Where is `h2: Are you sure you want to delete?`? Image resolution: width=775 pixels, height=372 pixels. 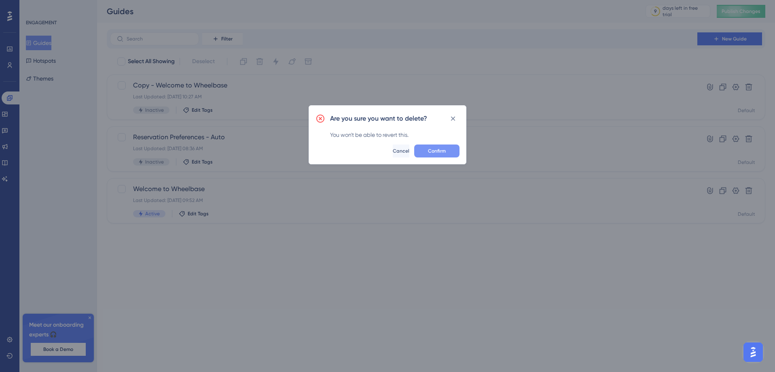 h2: Are you sure you want to delete? is located at coordinates (378, 118).